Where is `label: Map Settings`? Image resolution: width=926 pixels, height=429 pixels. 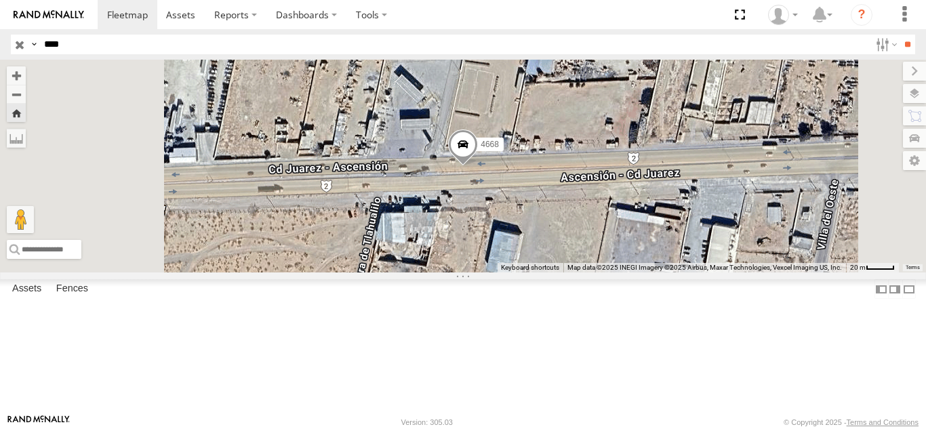 label: Map Settings is located at coordinates (915, 161).